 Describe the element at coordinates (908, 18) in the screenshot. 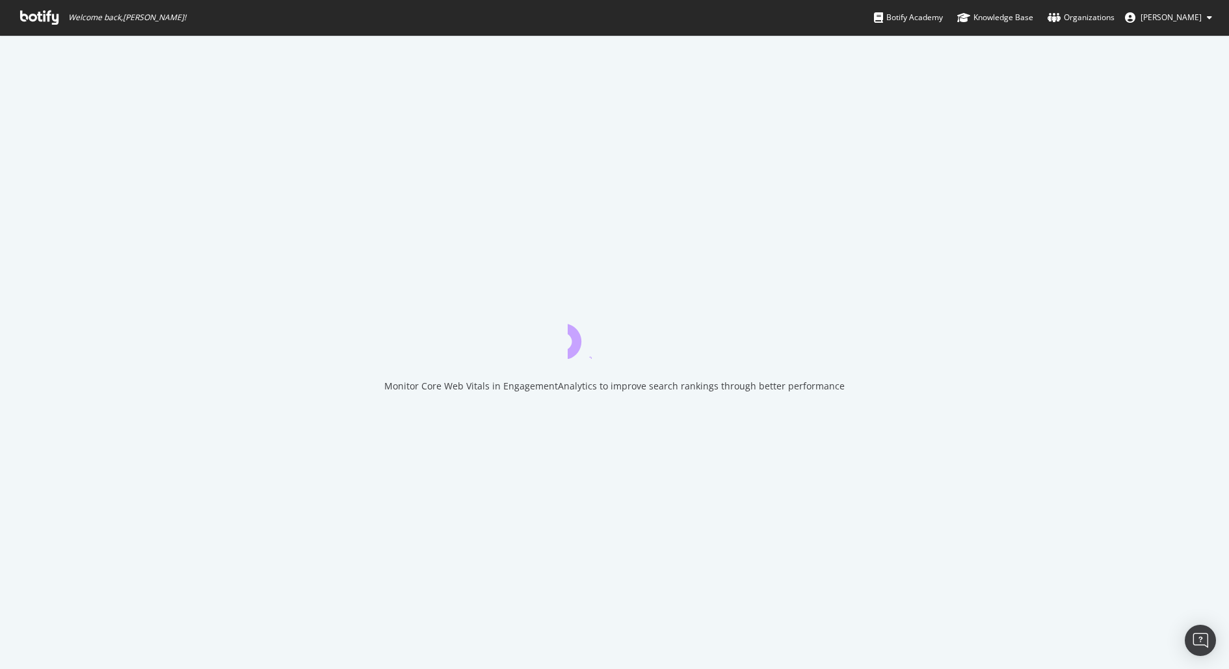

I see `div: Botify Academy` at that location.